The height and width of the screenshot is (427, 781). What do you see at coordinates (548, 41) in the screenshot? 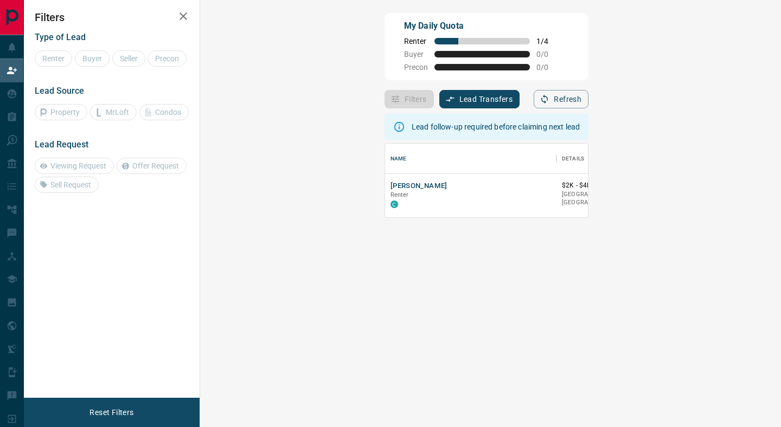
I see `span: 1 / 4` at bounding box center [548, 41].